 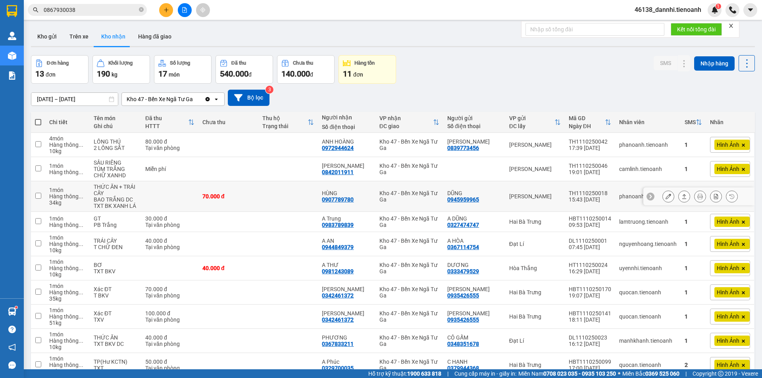 I want to click on span: 1, so click(x=718, y=6).